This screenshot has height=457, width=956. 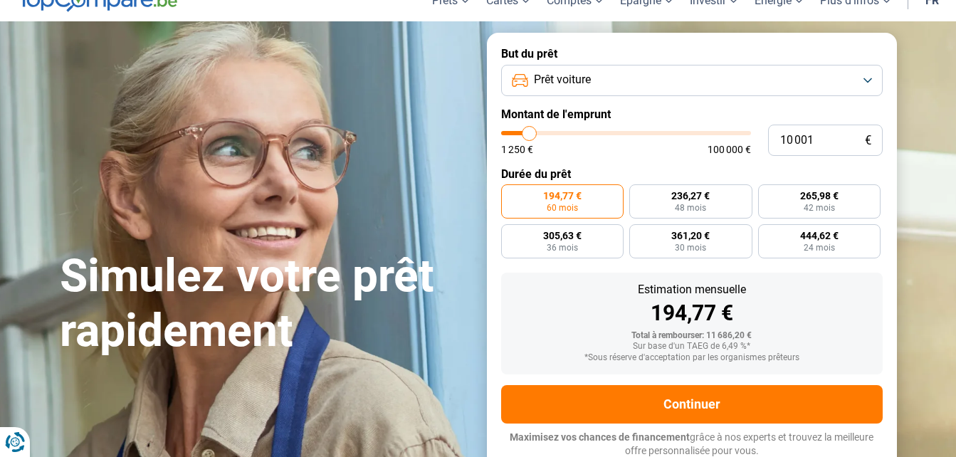 I want to click on div: Sur base d'un TAEG de 6,49 %*, so click(x=692, y=347).